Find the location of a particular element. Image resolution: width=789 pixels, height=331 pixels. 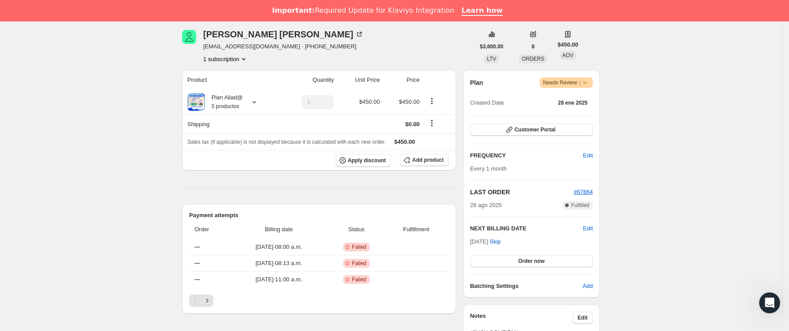

b: Important: is located at coordinates (293, 10).